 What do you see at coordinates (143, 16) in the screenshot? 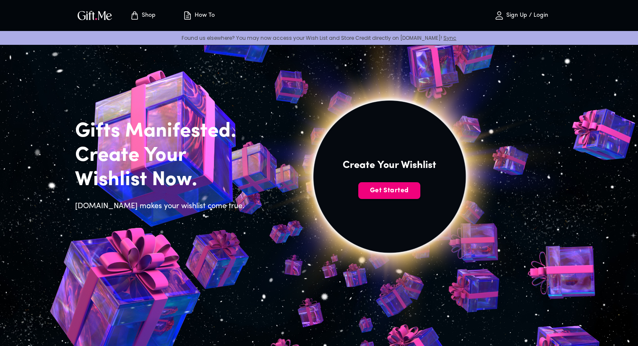
I see `button: Store page` at bounding box center [143, 16].